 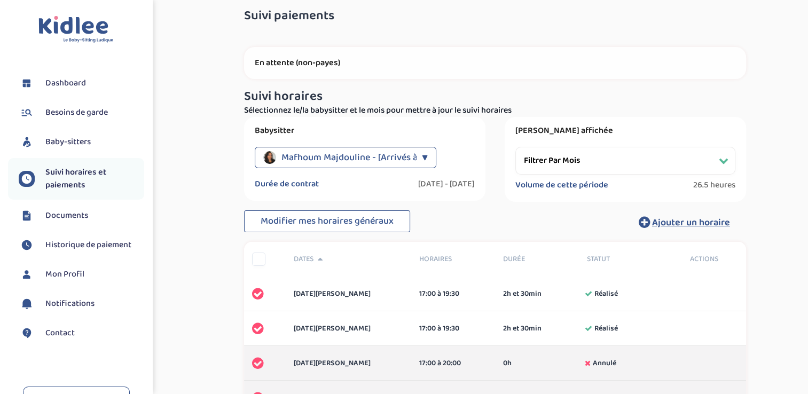 What do you see at coordinates (365, 131) in the screenshot?
I see `label: Babysitter` at bounding box center [365, 131].